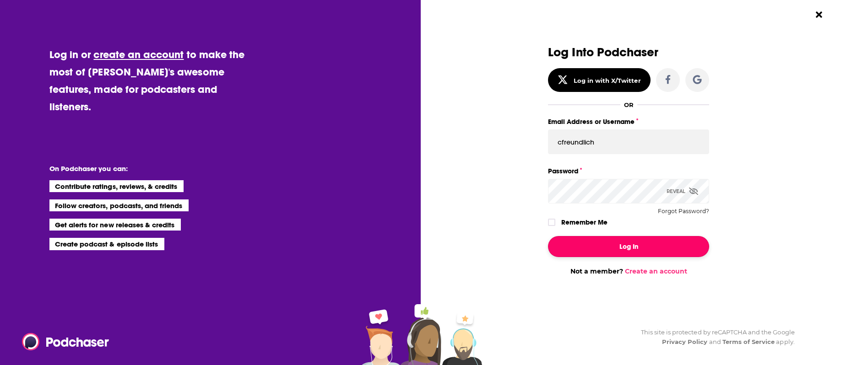  Describe the element at coordinates (683, 211) in the screenshot. I see `button: Forgot Password?` at that location.